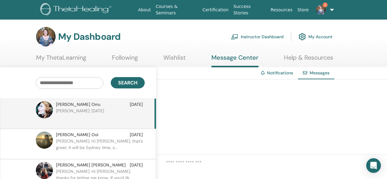  Describe the element at coordinates (257, 37) in the screenshot. I see `a: Instructor Dashboard` at that location.